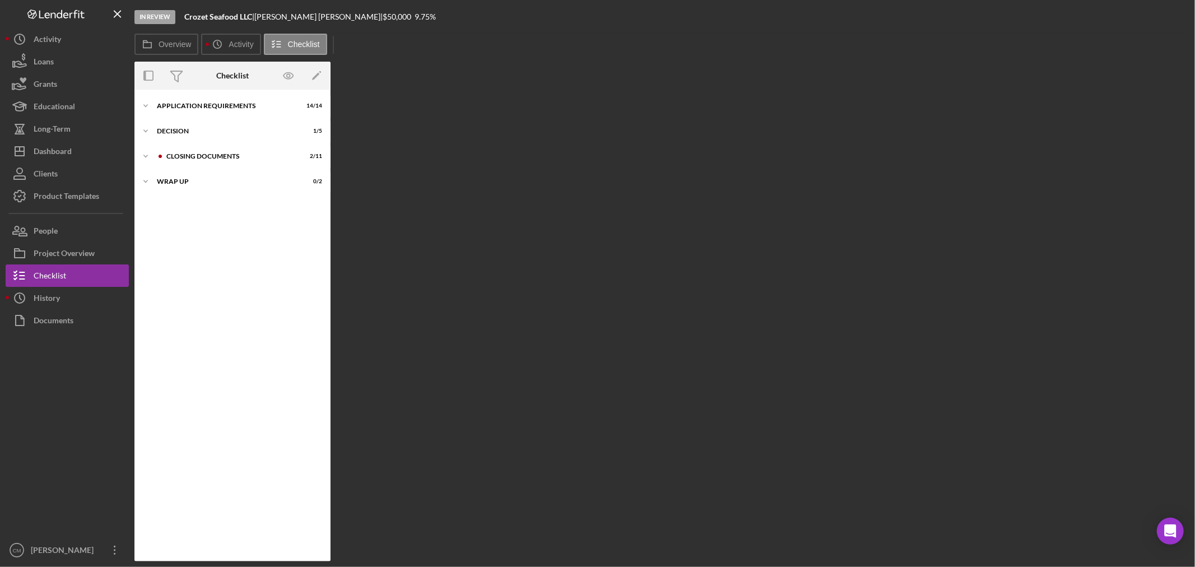 This screenshot has width=1195, height=567. I want to click on a: Project Overview, so click(67, 253).